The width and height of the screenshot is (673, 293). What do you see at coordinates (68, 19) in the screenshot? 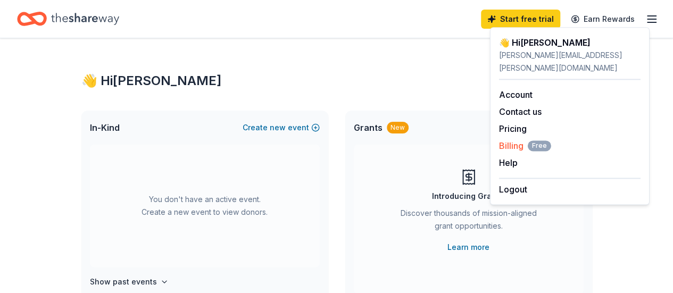
I see `a: Home` at bounding box center [68, 19].